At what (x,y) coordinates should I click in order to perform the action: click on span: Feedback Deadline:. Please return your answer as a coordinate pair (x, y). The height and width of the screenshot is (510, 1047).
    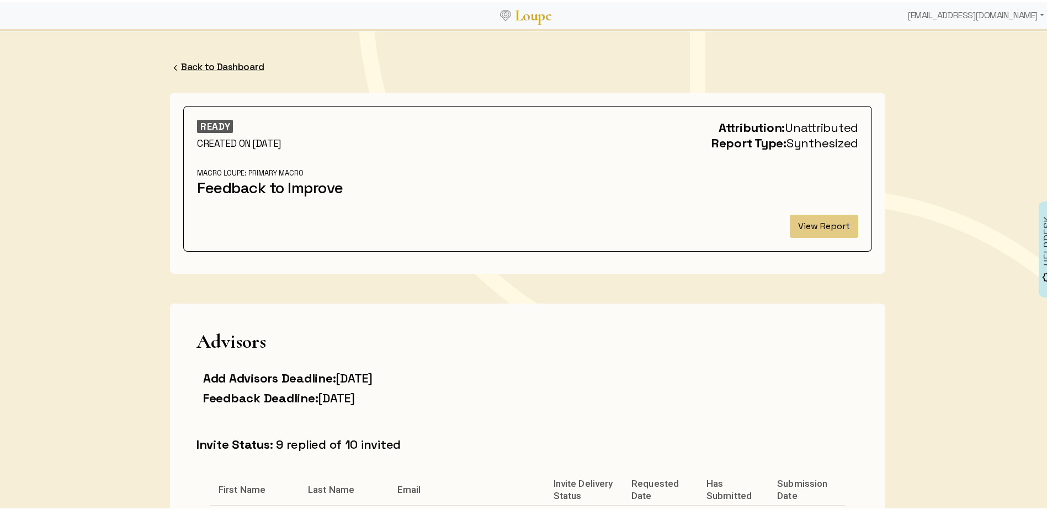
    Looking at the image, I should click on (261, 396).